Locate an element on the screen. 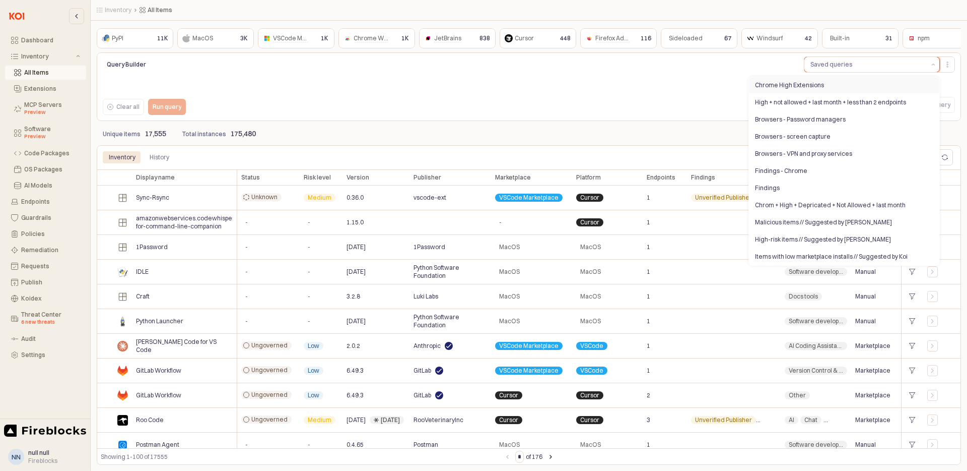 The image size is (967, 471). span: 1Password is located at coordinates (429, 247).